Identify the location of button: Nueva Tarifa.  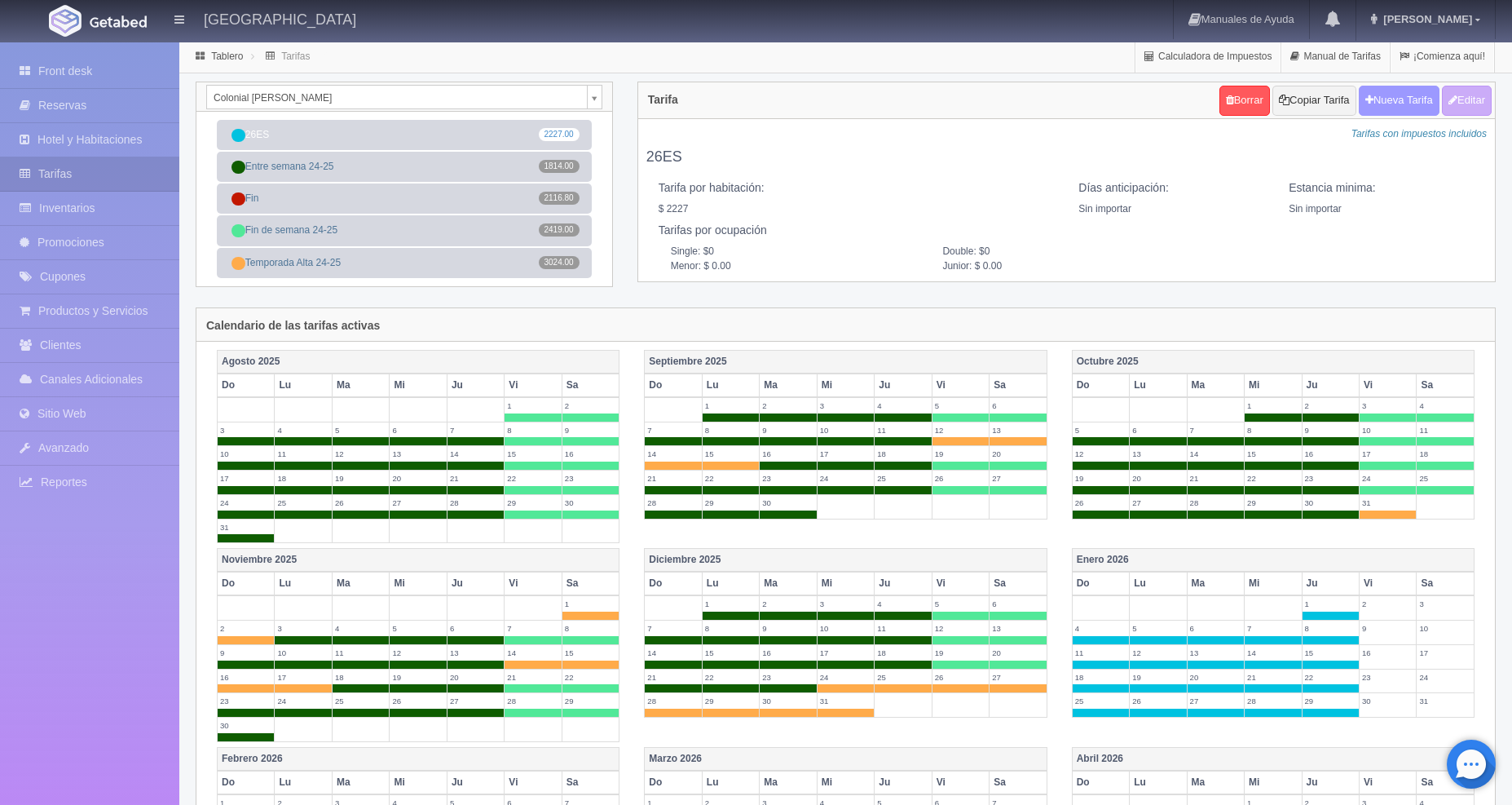
(1399, 100).